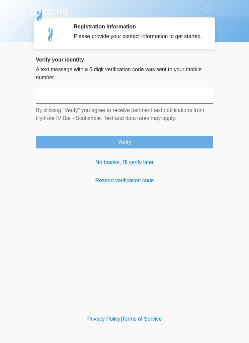  I want to click on button: Verify, so click(124, 142).